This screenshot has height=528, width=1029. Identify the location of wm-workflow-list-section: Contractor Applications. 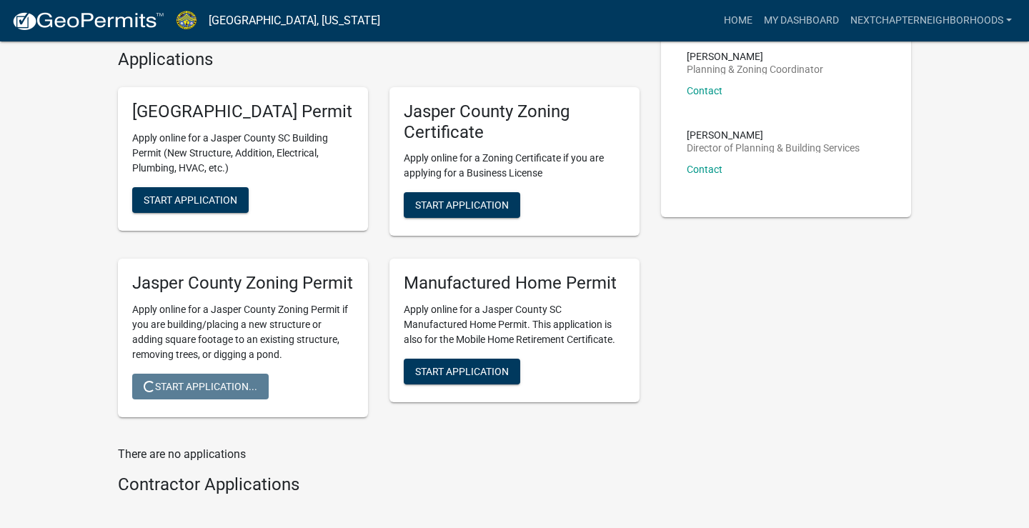
(379, 487).